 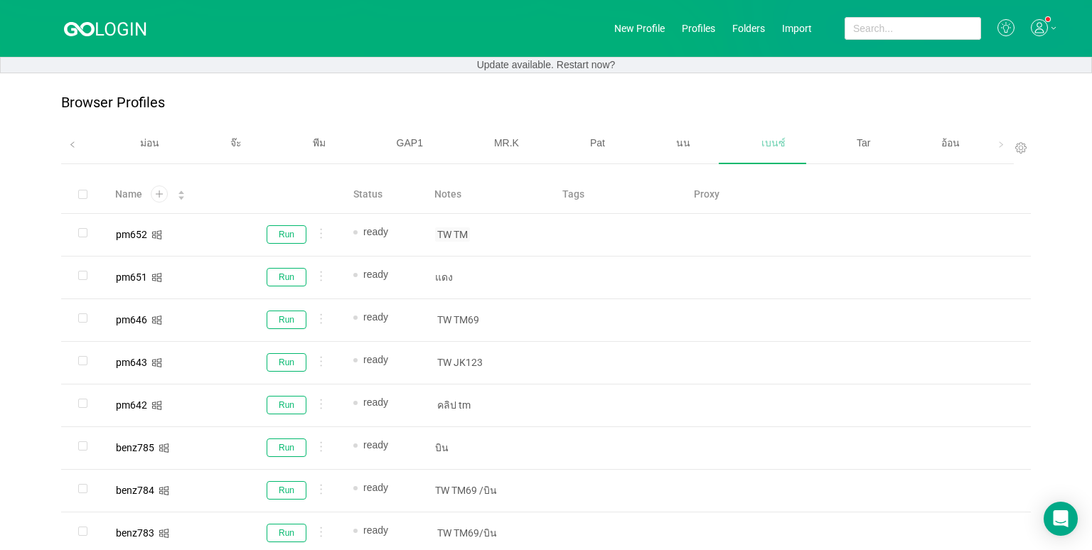 I want to click on span: Tags, so click(x=573, y=194).